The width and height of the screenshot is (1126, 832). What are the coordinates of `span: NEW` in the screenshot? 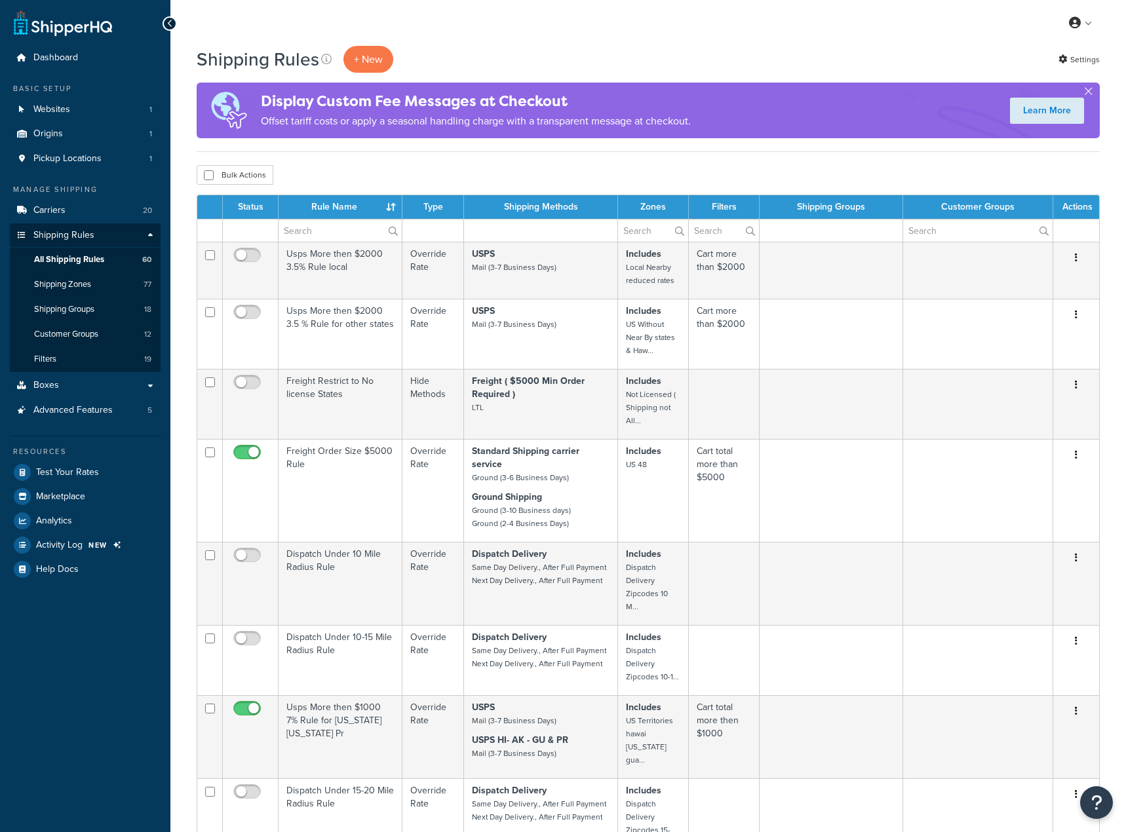 It's located at (98, 545).